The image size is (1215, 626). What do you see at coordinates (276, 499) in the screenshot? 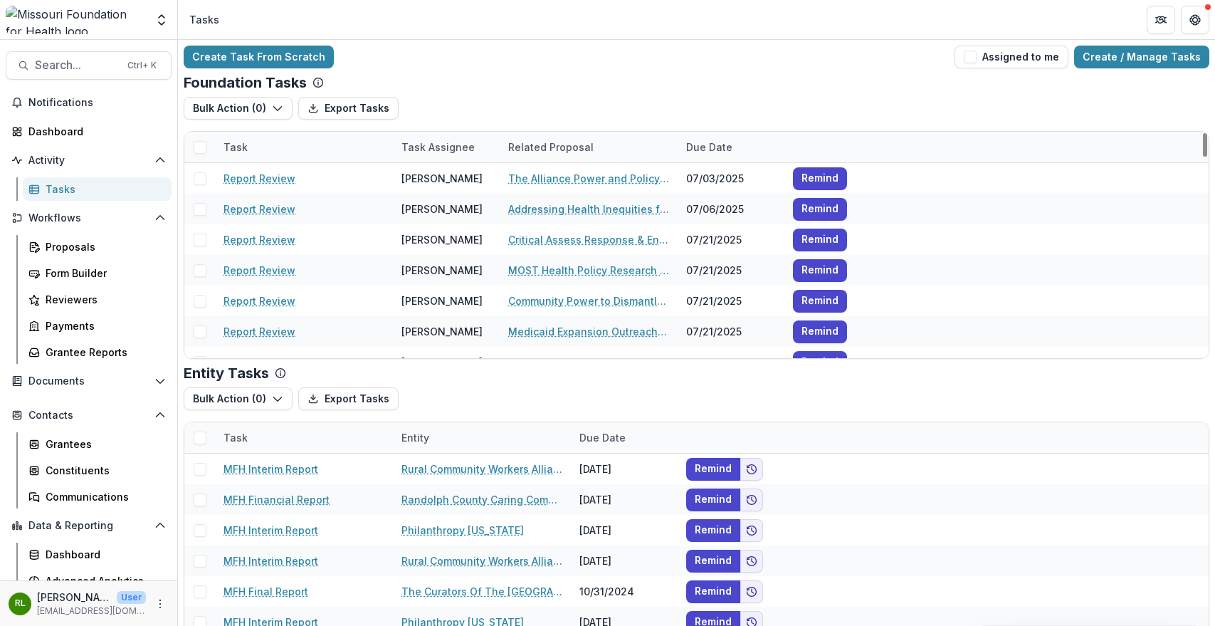
I see `a: MFH Financial Report` at bounding box center [276, 499].